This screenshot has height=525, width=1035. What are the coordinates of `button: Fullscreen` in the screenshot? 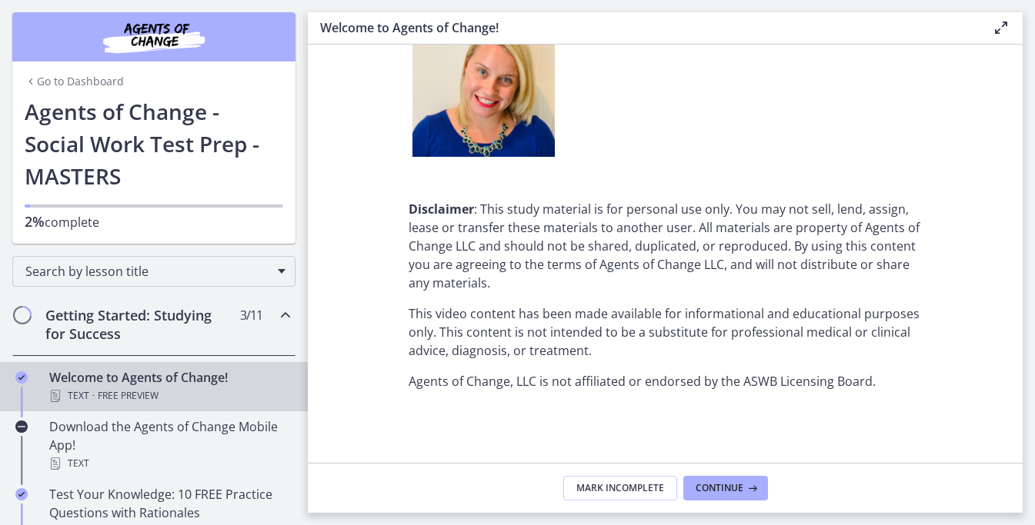 It's located at (499, 276).